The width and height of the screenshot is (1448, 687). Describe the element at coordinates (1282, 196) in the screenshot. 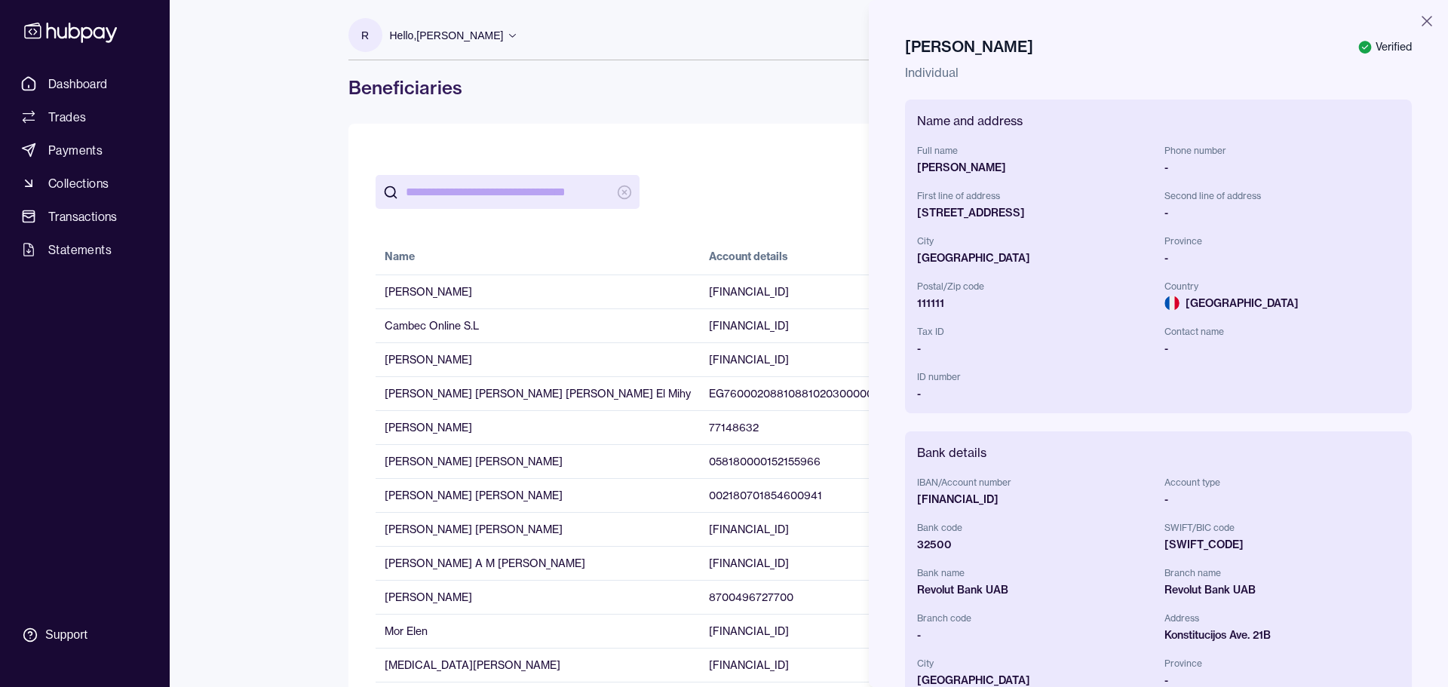

I see `span: Second line of address` at that location.